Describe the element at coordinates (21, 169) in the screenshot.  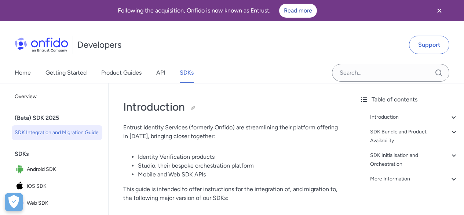
I see `img: IconAndroid SDK` at that location.